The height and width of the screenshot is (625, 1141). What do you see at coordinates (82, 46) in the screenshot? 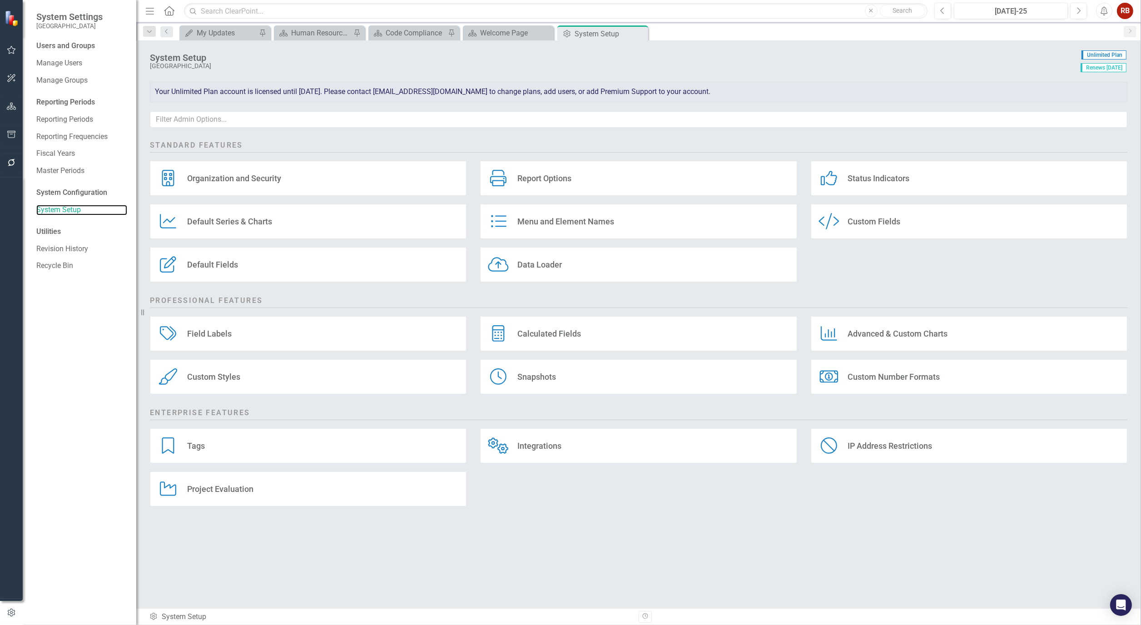
I see `div: Users and Groups` at bounding box center [82, 46].